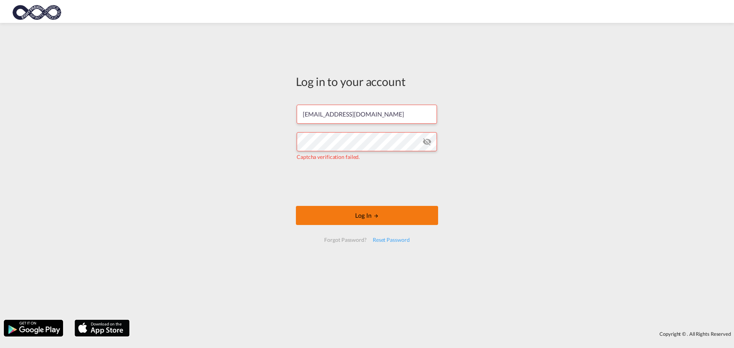  I want to click on div: Forgot Password?, so click(345, 240).